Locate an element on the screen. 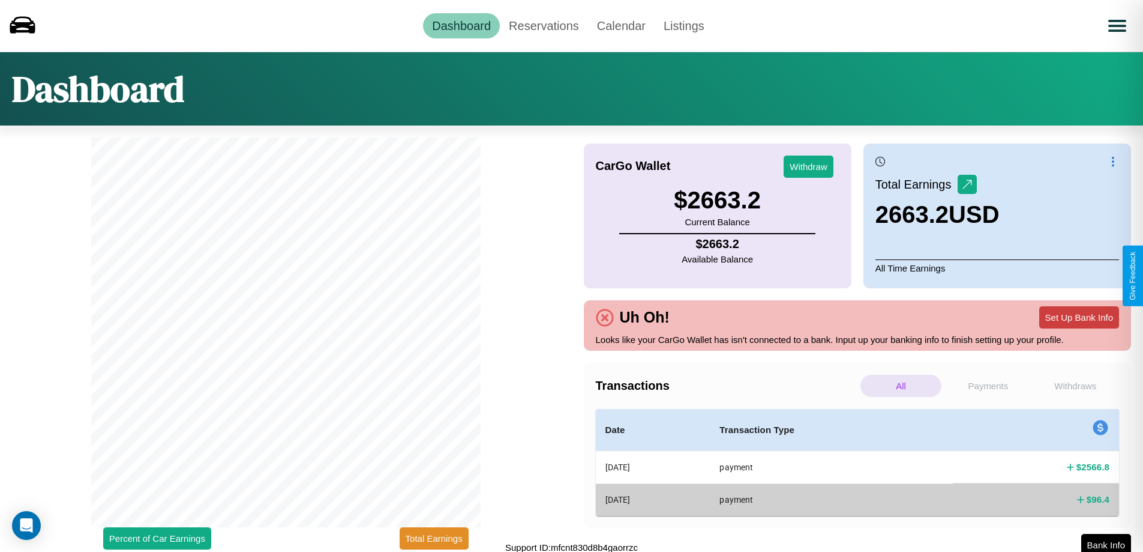 The height and width of the screenshot is (552, 1143). button: Withdraw is located at coordinates (809, 166).